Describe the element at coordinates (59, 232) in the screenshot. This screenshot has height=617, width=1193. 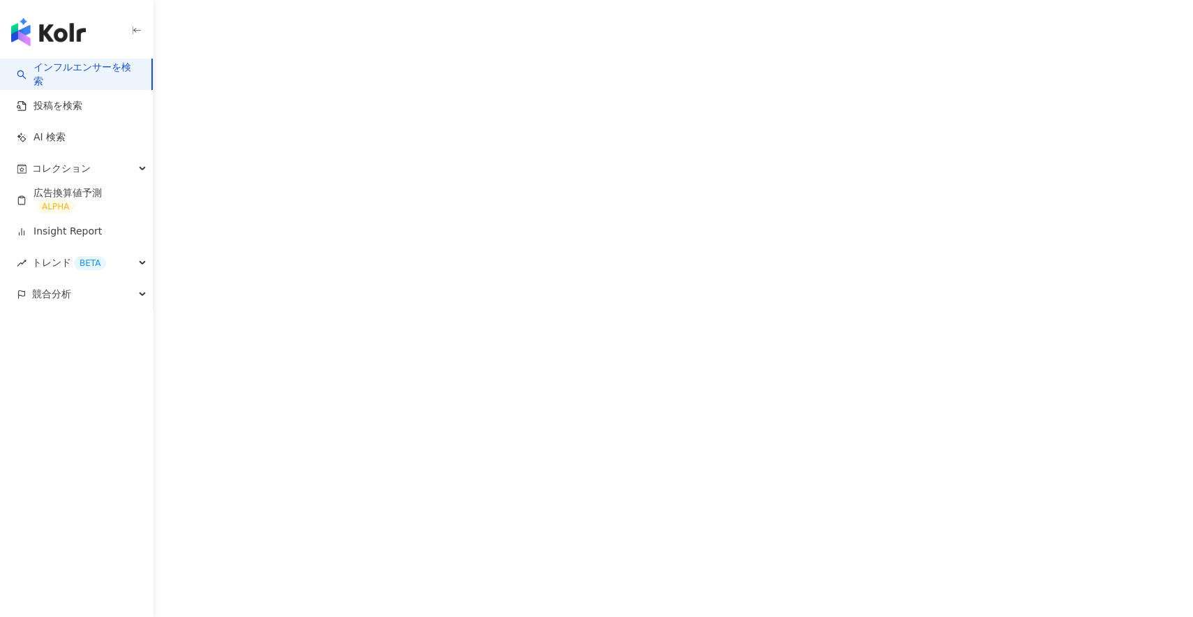
I see `a: Insight Report` at that location.